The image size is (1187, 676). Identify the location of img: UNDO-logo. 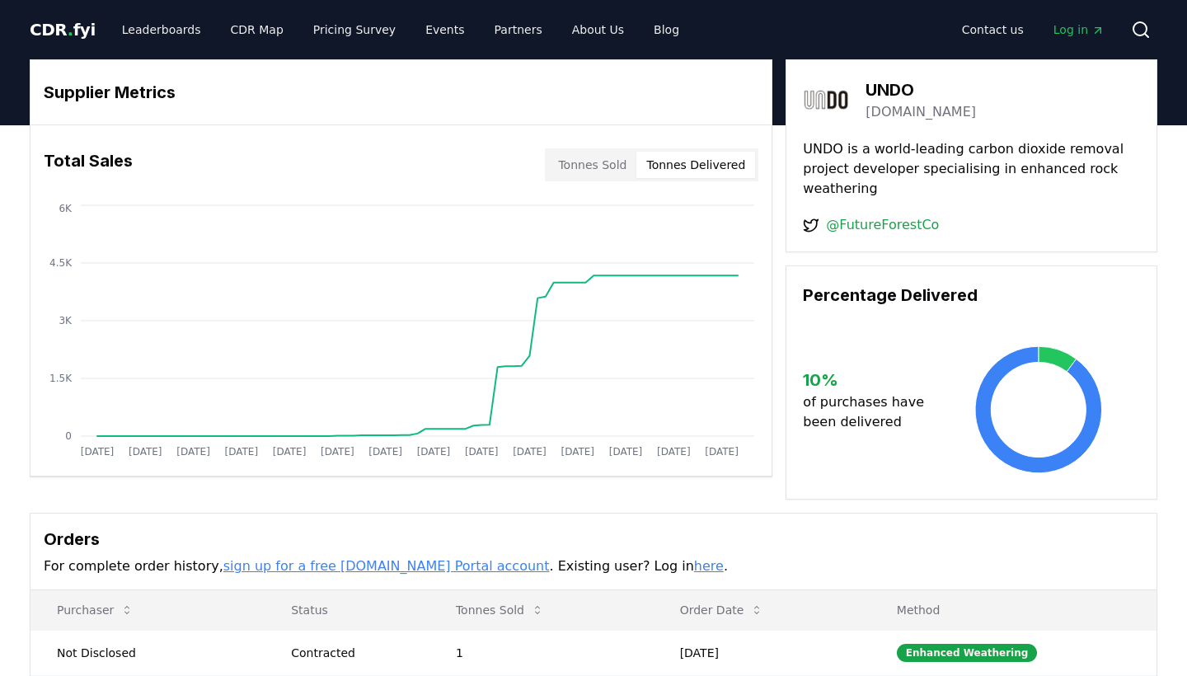
(826, 100).